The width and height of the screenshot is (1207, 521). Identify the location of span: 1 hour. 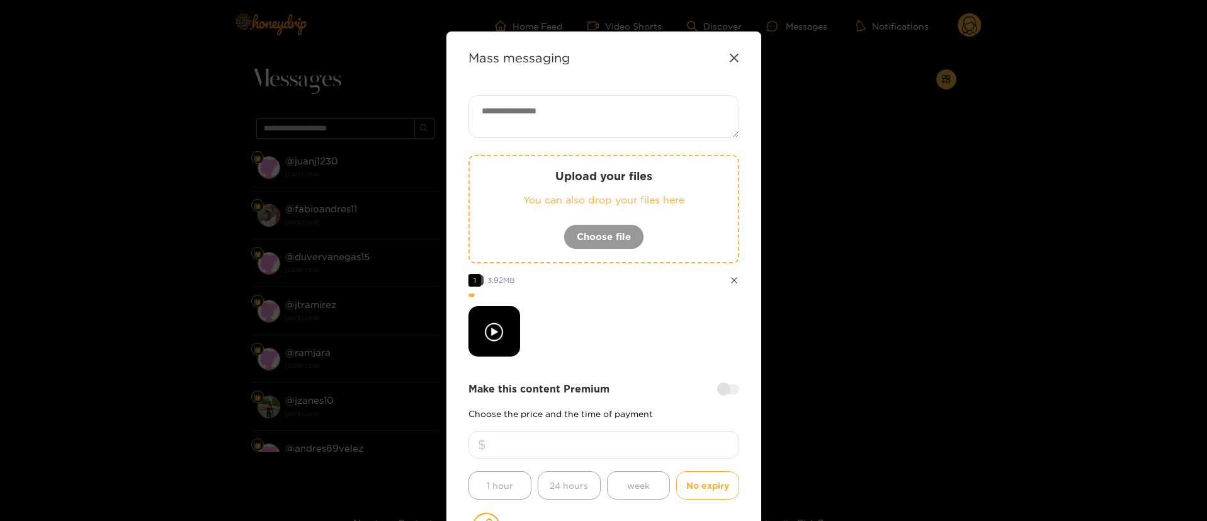
(500, 485).